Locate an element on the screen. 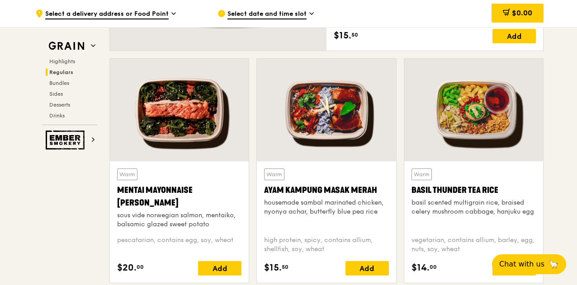 Image resolution: width=577 pixels, height=285 pixels. span: Select date and time slot is located at coordinates (267, 14).